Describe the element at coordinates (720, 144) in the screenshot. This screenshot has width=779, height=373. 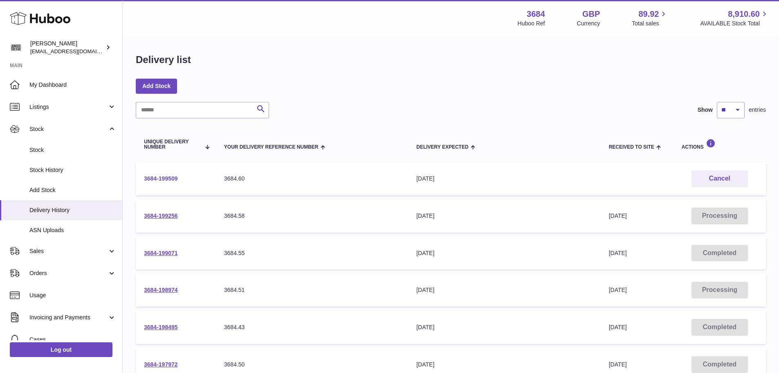
I see `div: Actions` at that location.